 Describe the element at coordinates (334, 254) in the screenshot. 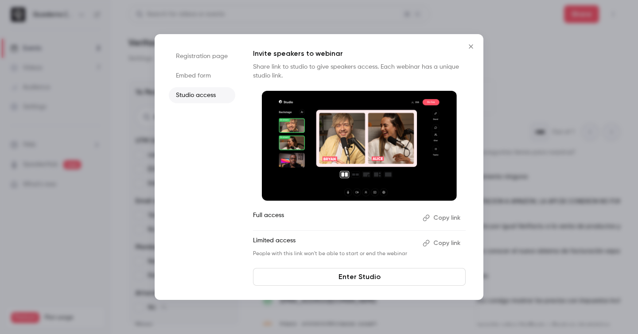

I see `p: People with this link won't be able to start or end the webinar` at that location.